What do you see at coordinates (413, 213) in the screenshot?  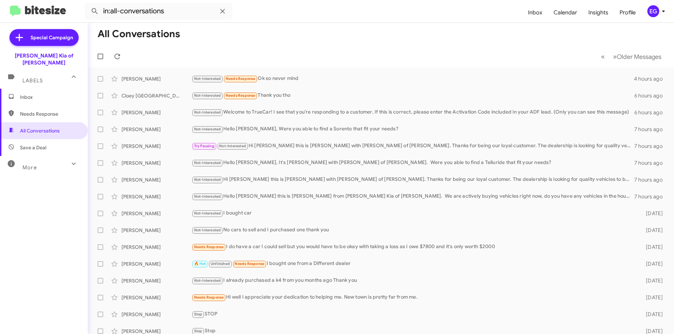 I see `div: I bought car` at bounding box center [413, 213].